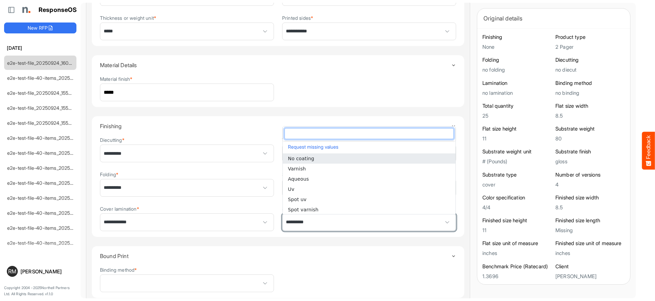 The height and width of the screenshot is (301, 655). I want to click on h6: Lamination, so click(517, 83).